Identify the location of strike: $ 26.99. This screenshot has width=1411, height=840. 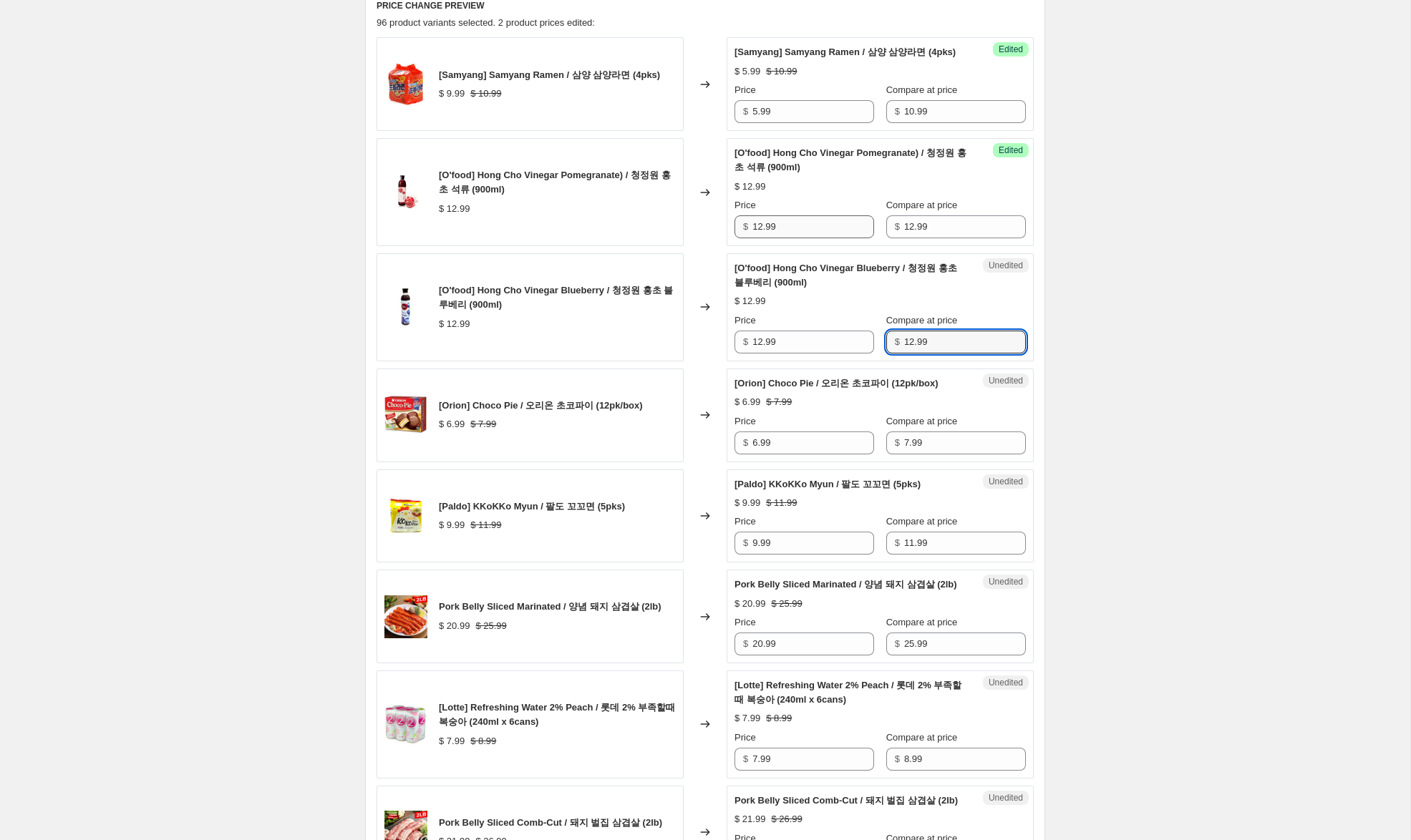
(786, 820).